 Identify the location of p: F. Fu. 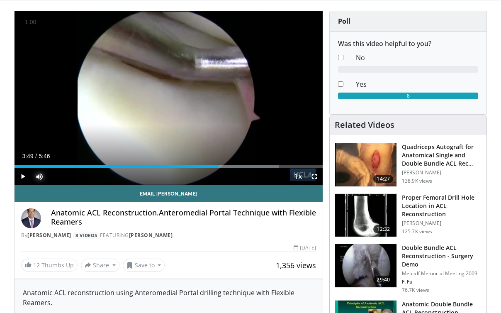
(442, 282).